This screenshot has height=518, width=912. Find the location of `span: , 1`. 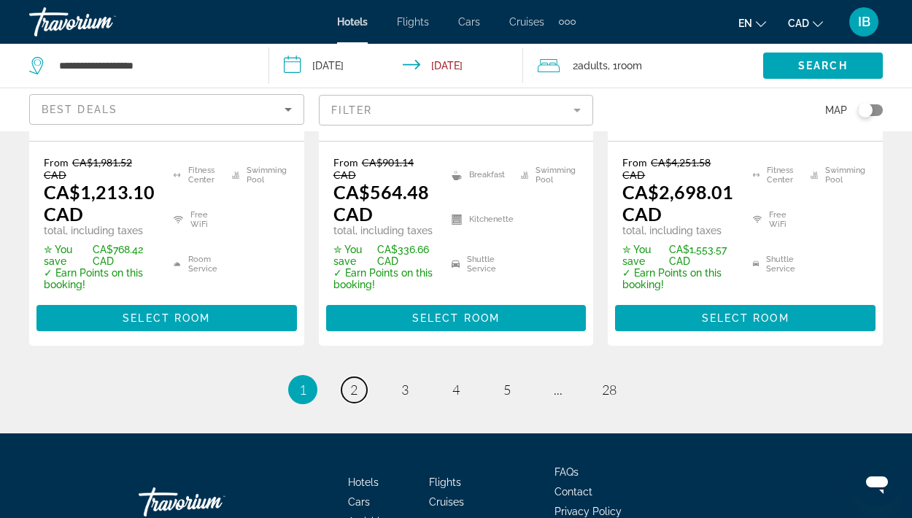

span: , 1 is located at coordinates (625, 66).